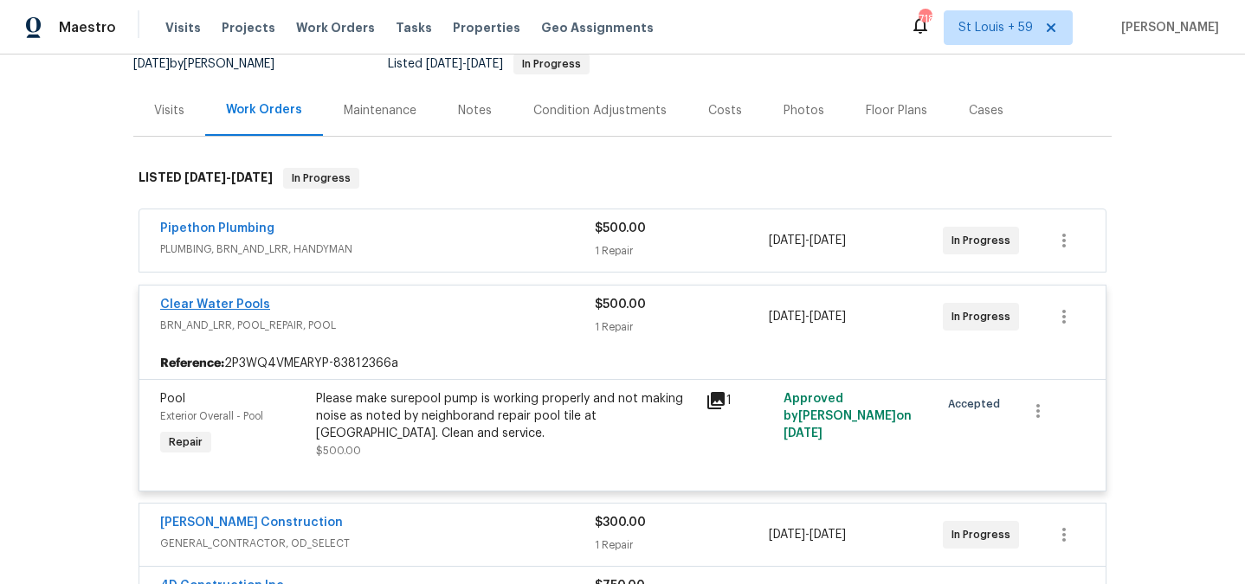 This screenshot has width=1245, height=584. Describe the element at coordinates (185, 442) in the screenshot. I see `span: Repair` at that location.